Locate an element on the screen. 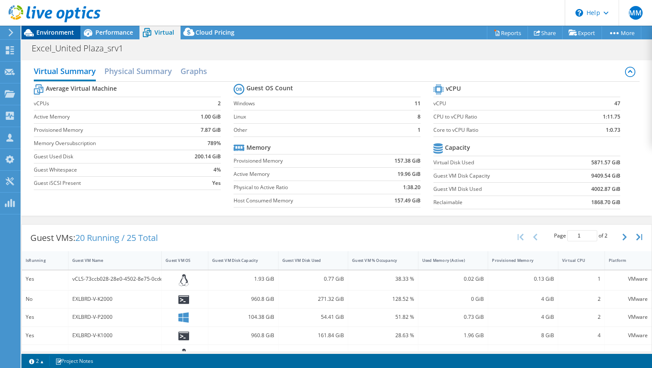 The height and width of the screenshot is (368, 652). b: 19.96 GiB is located at coordinates (409, 174).